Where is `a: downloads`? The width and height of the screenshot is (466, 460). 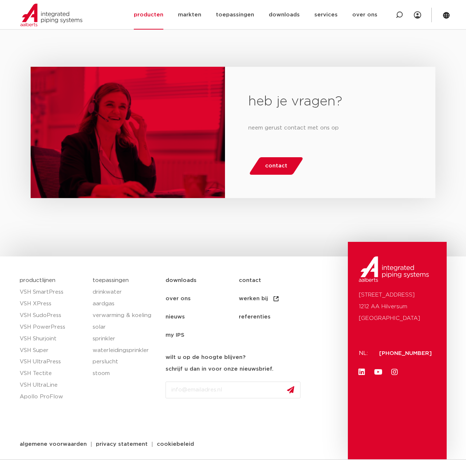 a: downloads is located at coordinates (202, 281).